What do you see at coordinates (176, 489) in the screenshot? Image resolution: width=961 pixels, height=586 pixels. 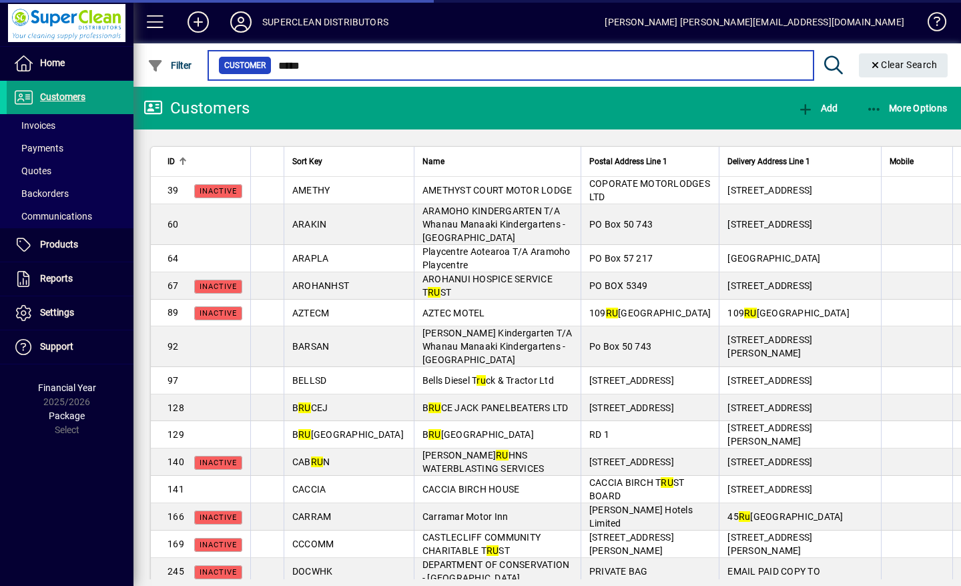 I see `span: 141` at bounding box center [176, 489].